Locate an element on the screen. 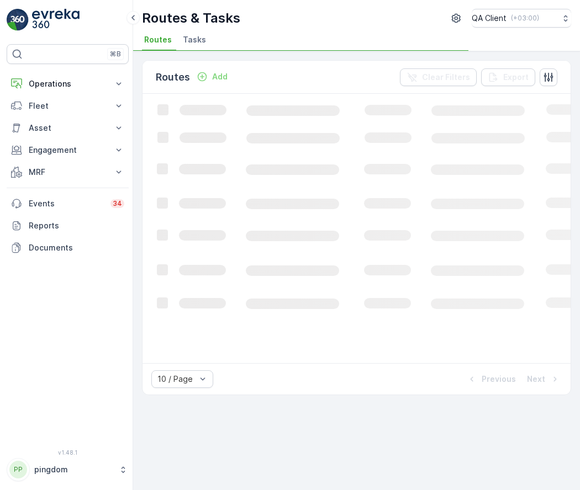 This screenshot has width=580, height=490. button: PPpingdom is located at coordinates (67, 470).